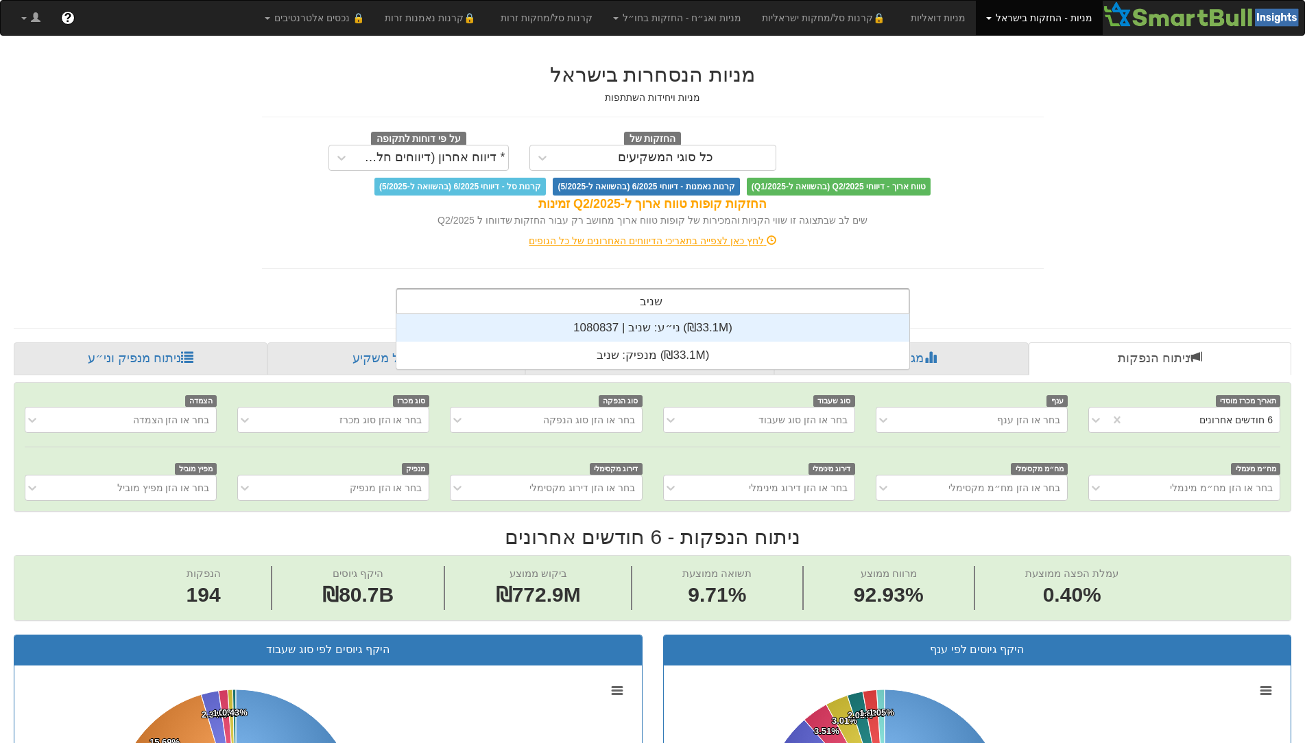 The image size is (1305, 743). I want to click on div: בחר או הזן ענף, so click(1029, 420).